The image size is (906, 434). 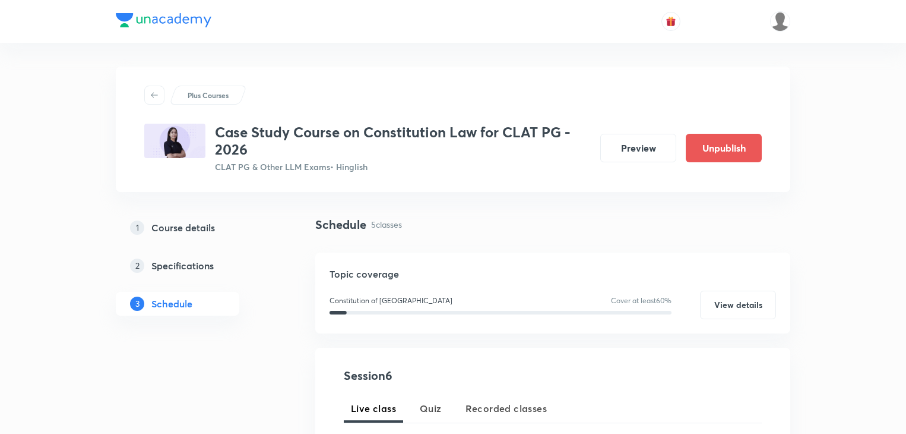 What do you see at coordinates (724, 148) in the screenshot?
I see `button: Unpublish` at bounding box center [724, 148].